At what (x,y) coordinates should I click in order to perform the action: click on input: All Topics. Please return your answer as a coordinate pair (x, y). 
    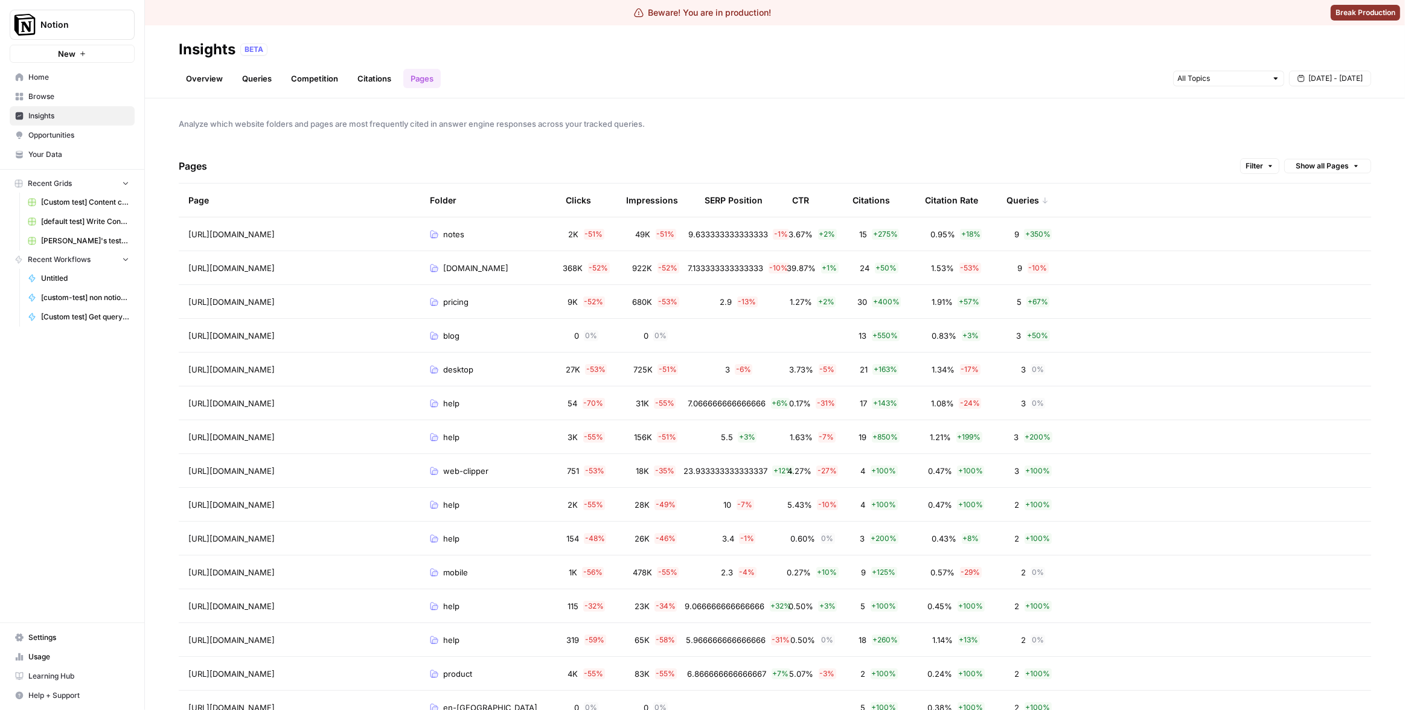
    Looking at the image, I should click on (1222, 79).